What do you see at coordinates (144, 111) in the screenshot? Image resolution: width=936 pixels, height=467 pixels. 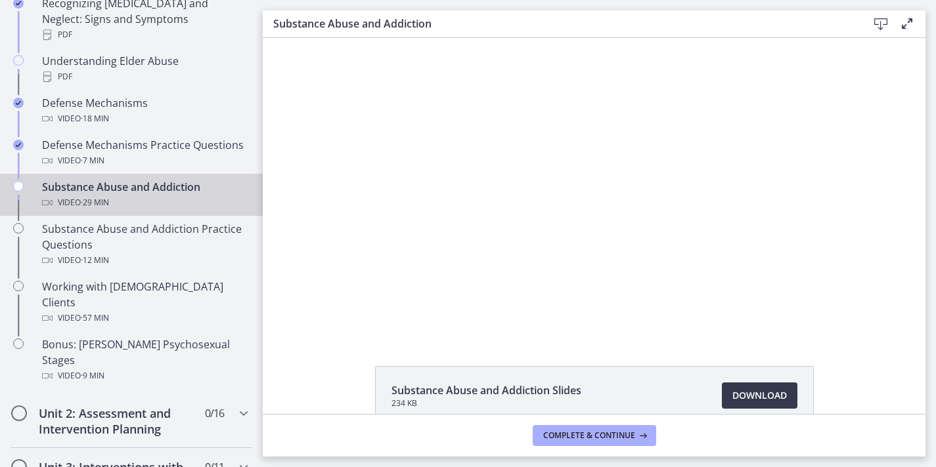 I see `div: Defense Mechanisms` at bounding box center [144, 111].